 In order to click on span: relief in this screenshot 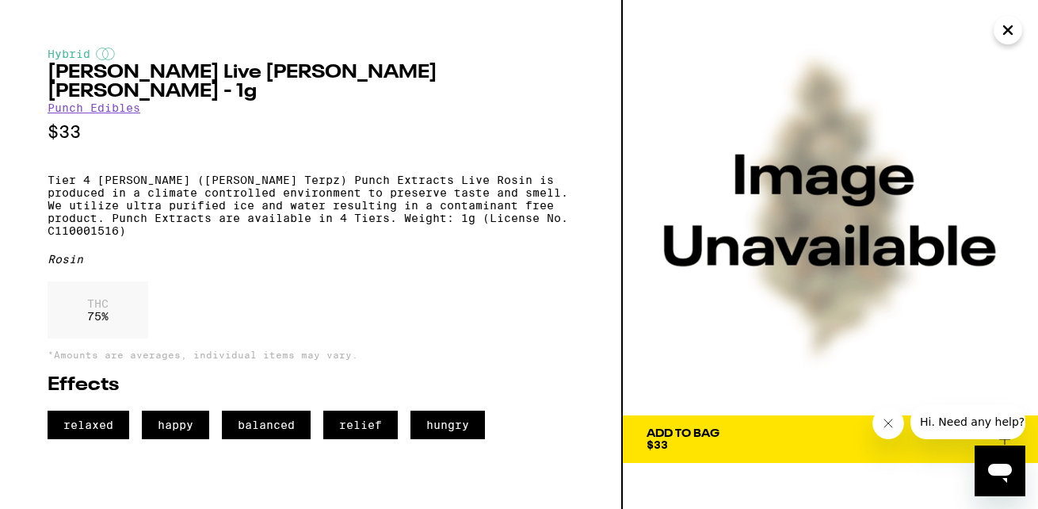, I will do `click(361, 425)`.